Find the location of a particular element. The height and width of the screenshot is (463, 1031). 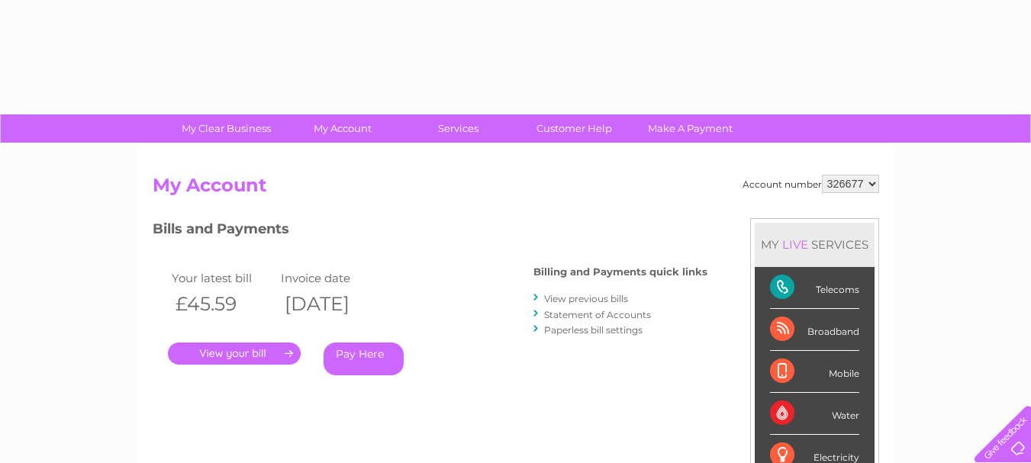

h4: Billing and Payments quick links is located at coordinates (620, 272).